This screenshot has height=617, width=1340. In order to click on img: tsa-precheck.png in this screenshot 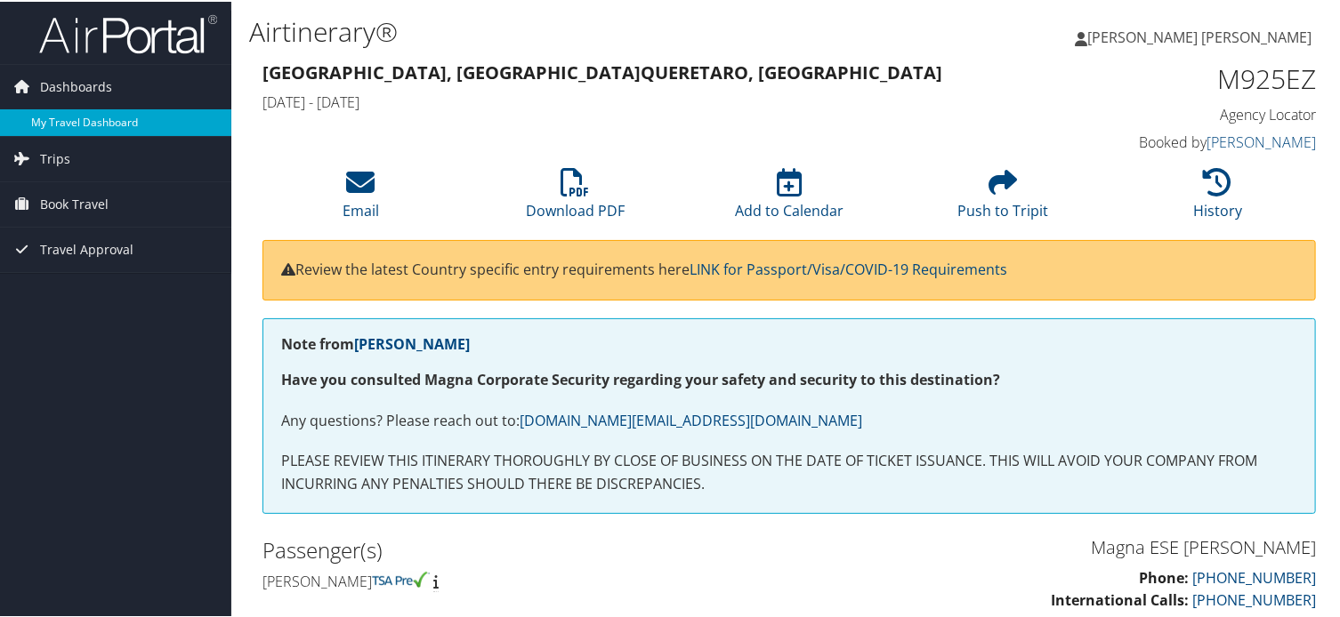, I will do `click(400, 578)`.